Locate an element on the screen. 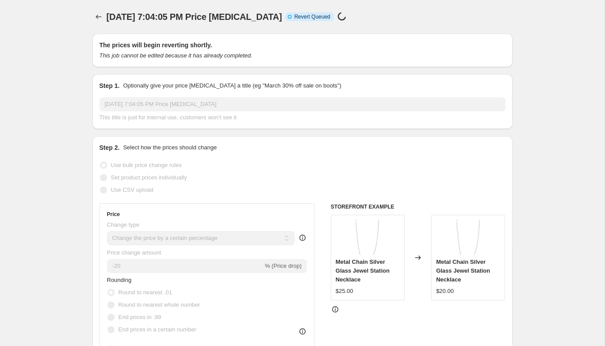 This screenshot has height=346, width=605. span: Rounding is located at coordinates (119, 280).